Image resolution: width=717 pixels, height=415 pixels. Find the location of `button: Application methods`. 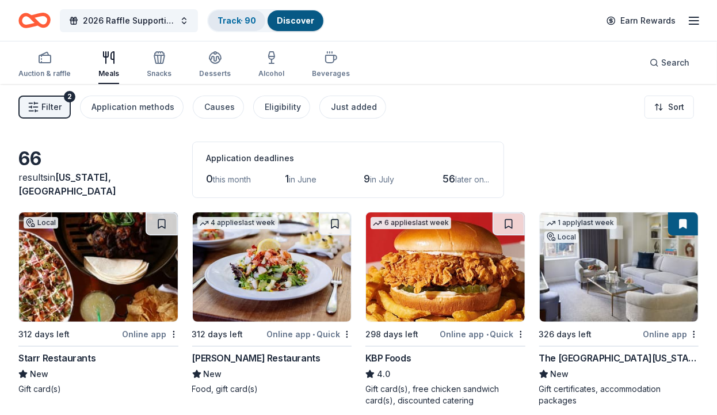

button: Application methods is located at coordinates (132, 107).